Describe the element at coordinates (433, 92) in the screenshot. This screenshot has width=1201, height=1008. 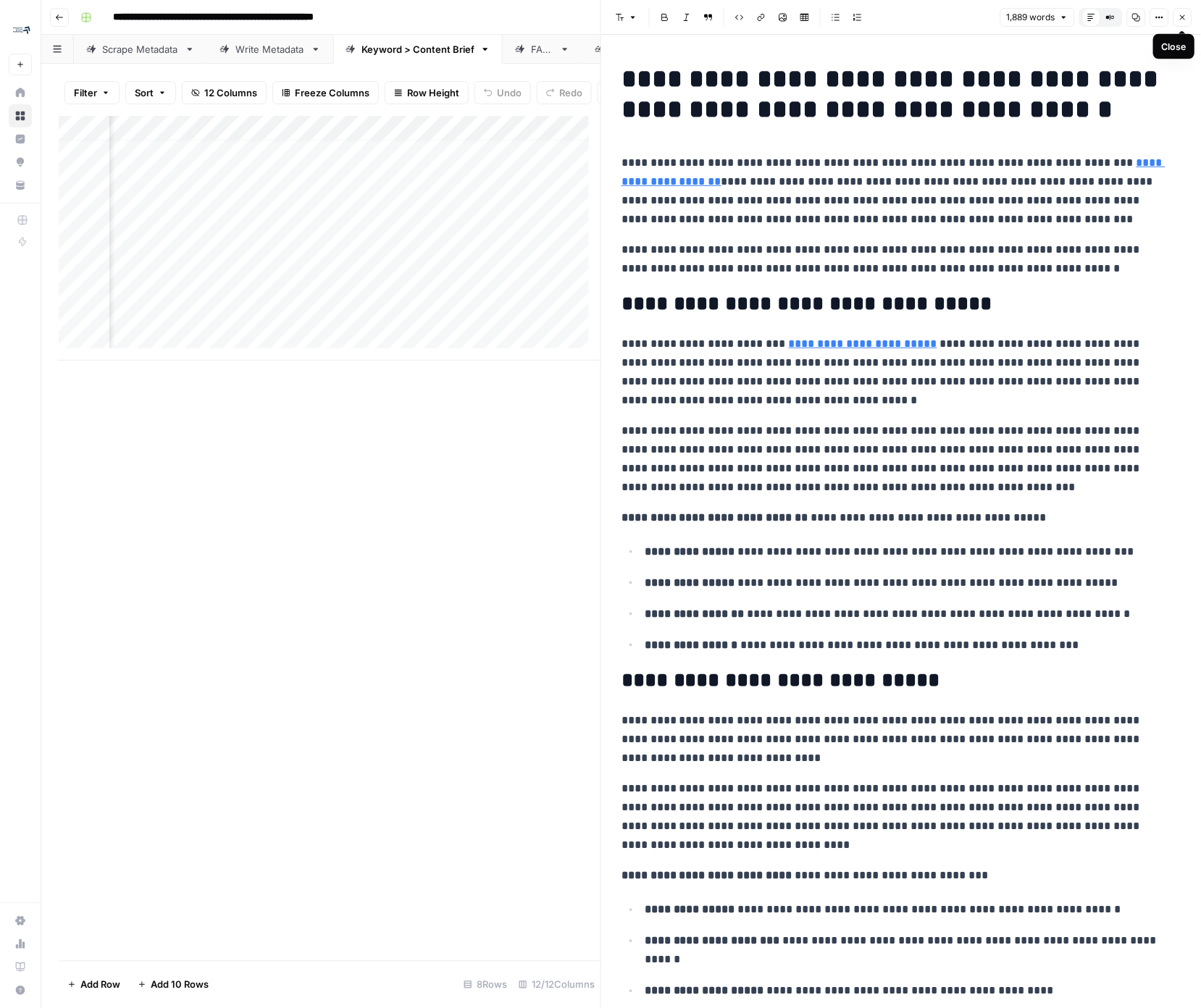
I see `span: Row Height` at that location.